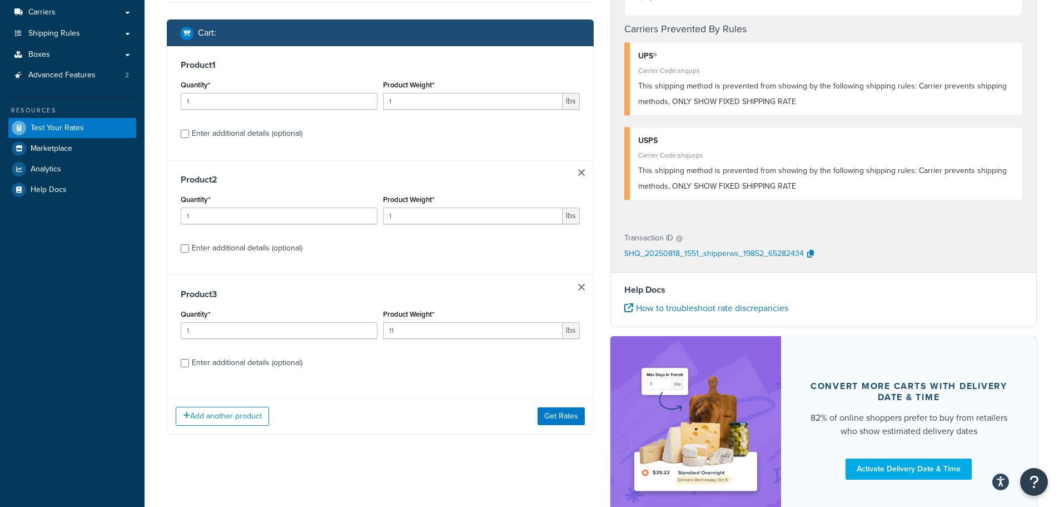 The height and width of the screenshot is (507, 1059). I want to click on span: Shipping Rules, so click(54, 33).